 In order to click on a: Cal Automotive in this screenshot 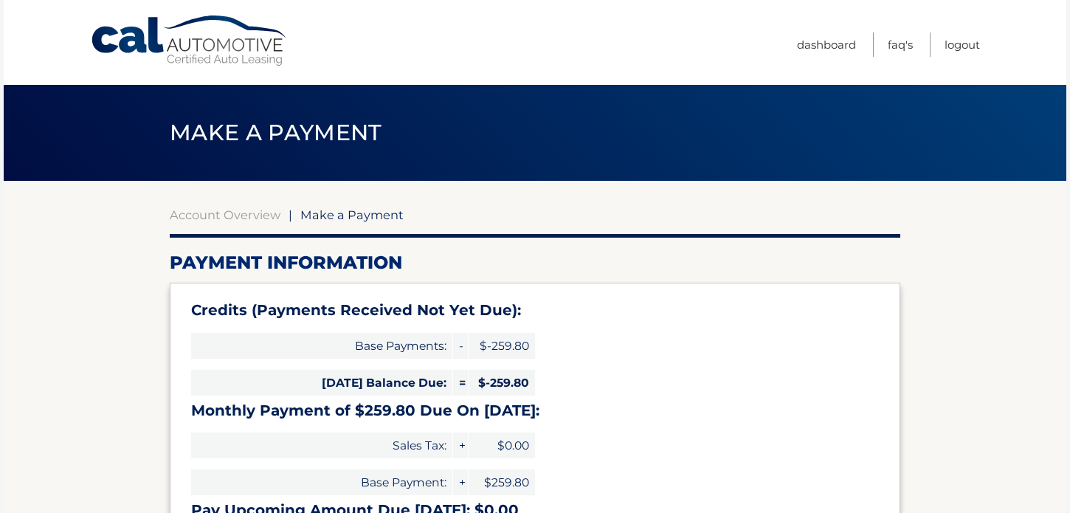, I will do `click(190, 41)`.